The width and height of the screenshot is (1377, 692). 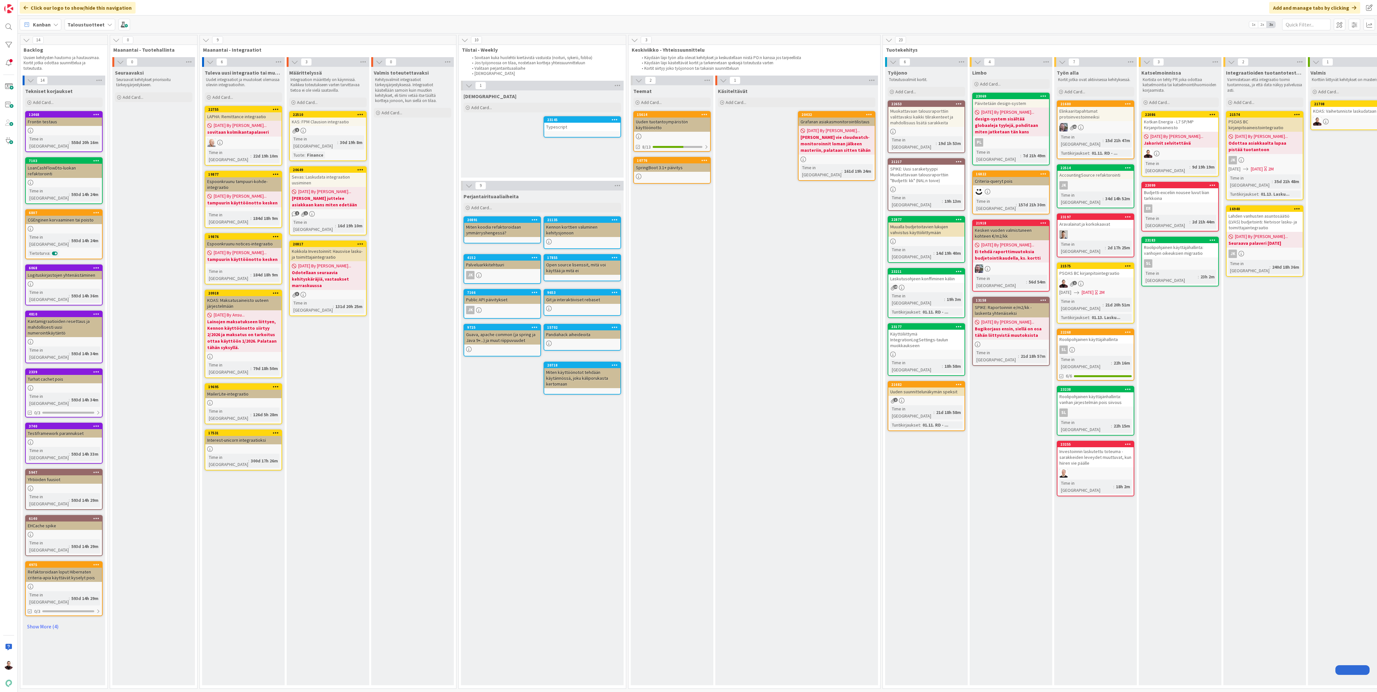 What do you see at coordinates (243, 117) in the screenshot?
I see `div: LAPHA: Remittance integraatio` at bounding box center [243, 117].